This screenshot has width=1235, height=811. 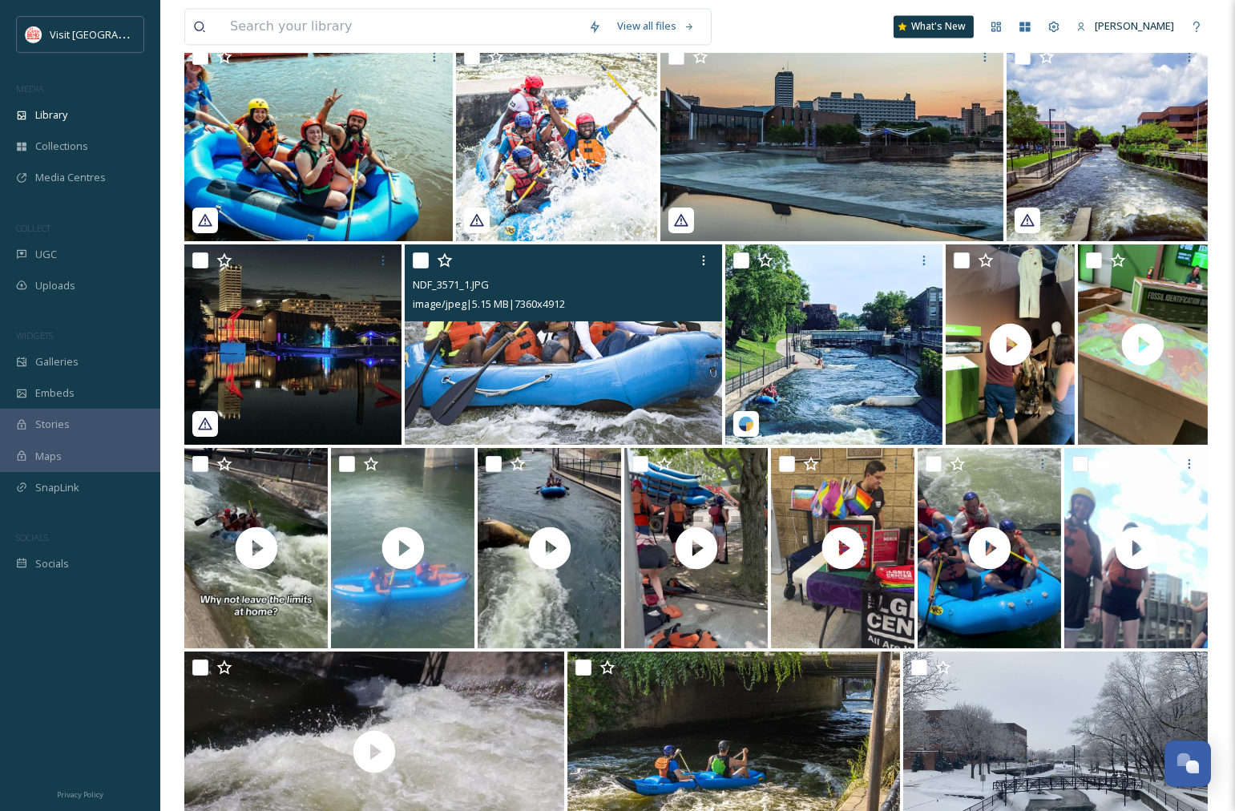 I want to click on img: dfdc4fd9-89f3-2bbf-f4be-b0455dddf2b4.jpg, so click(x=293, y=345).